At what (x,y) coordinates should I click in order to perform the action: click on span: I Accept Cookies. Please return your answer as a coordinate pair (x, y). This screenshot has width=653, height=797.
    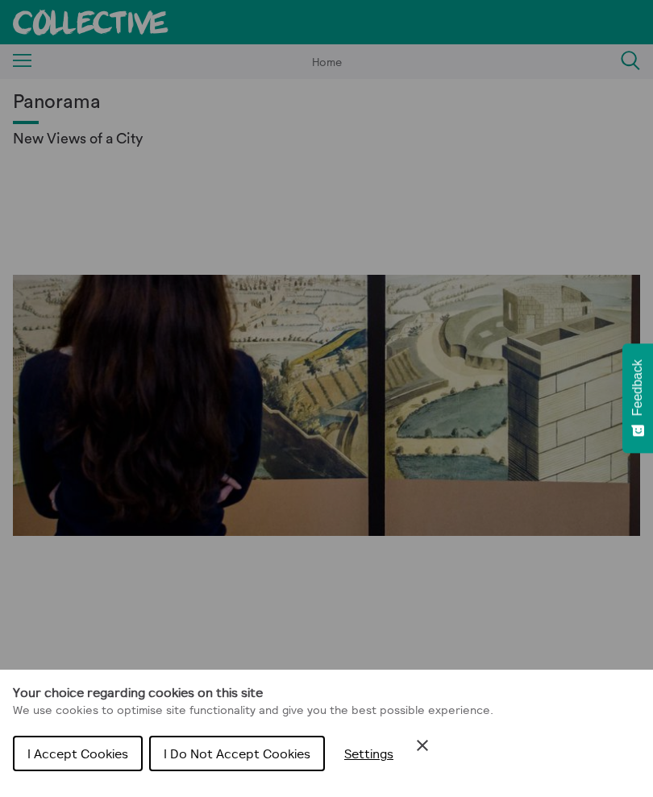
    Looking at the image, I should click on (77, 754).